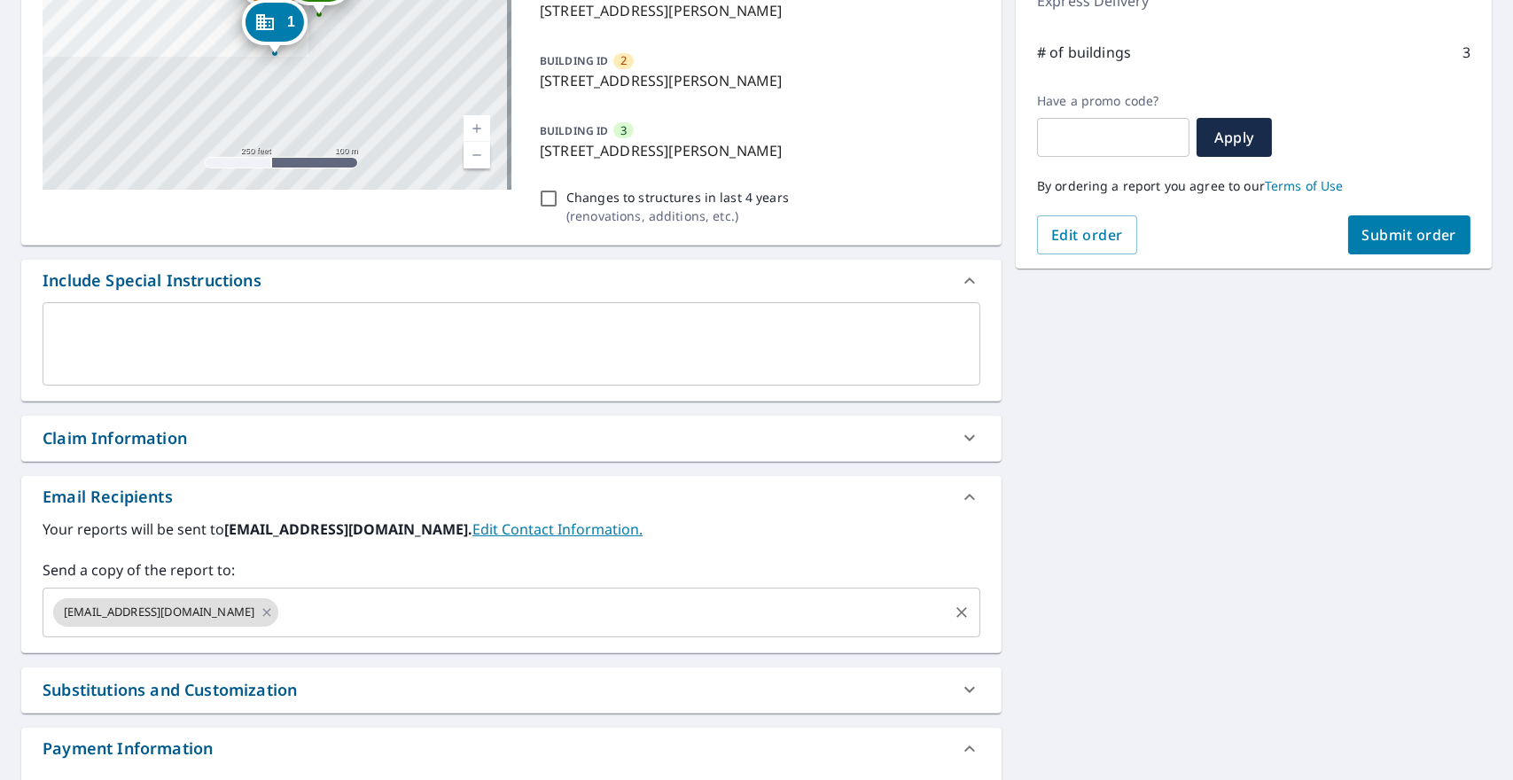  Describe the element at coordinates (512, 529) in the screenshot. I see `label: Your reports will be sent to` at that location.